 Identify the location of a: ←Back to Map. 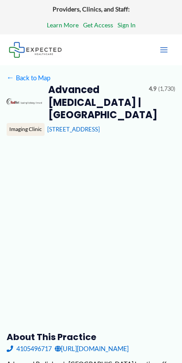
(28, 78).